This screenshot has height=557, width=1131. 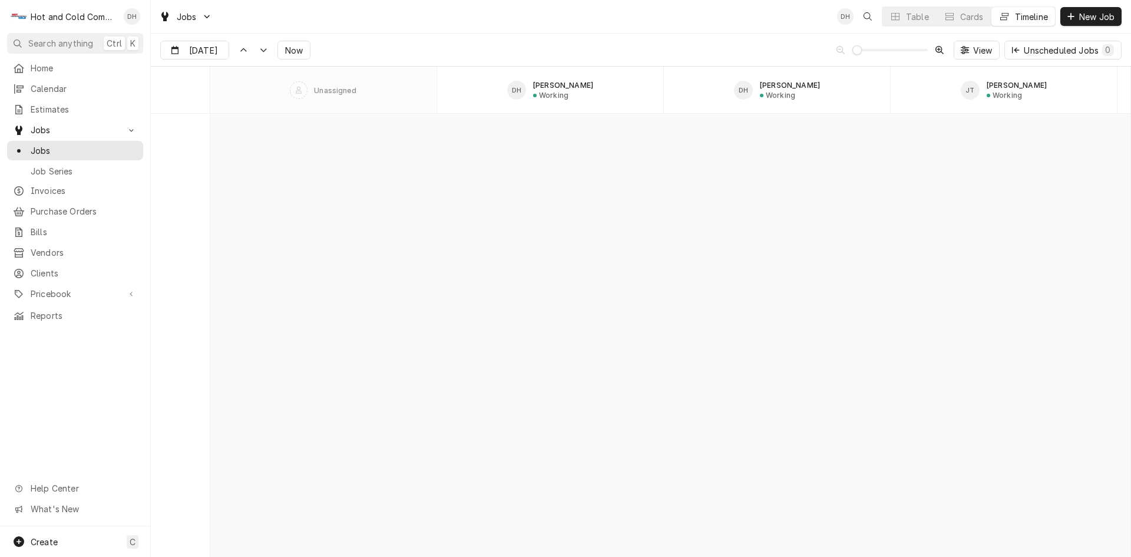 What do you see at coordinates (19, 16) in the screenshot?
I see `div: H` at bounding box center [19, 16].